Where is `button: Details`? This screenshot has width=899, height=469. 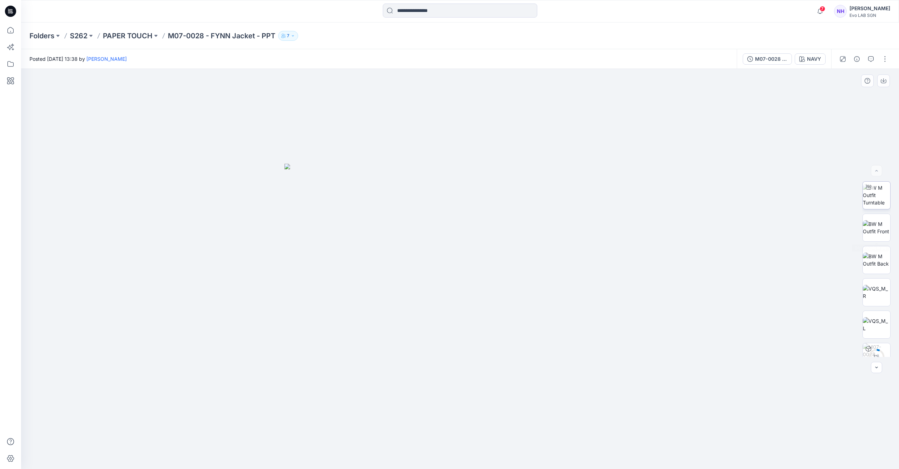 button: Details is located at coordinates (857, 59).